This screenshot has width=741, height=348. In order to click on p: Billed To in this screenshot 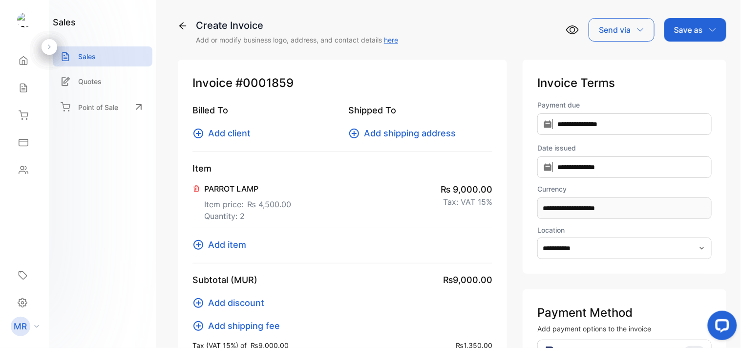, I will do `click(264, 110)`.